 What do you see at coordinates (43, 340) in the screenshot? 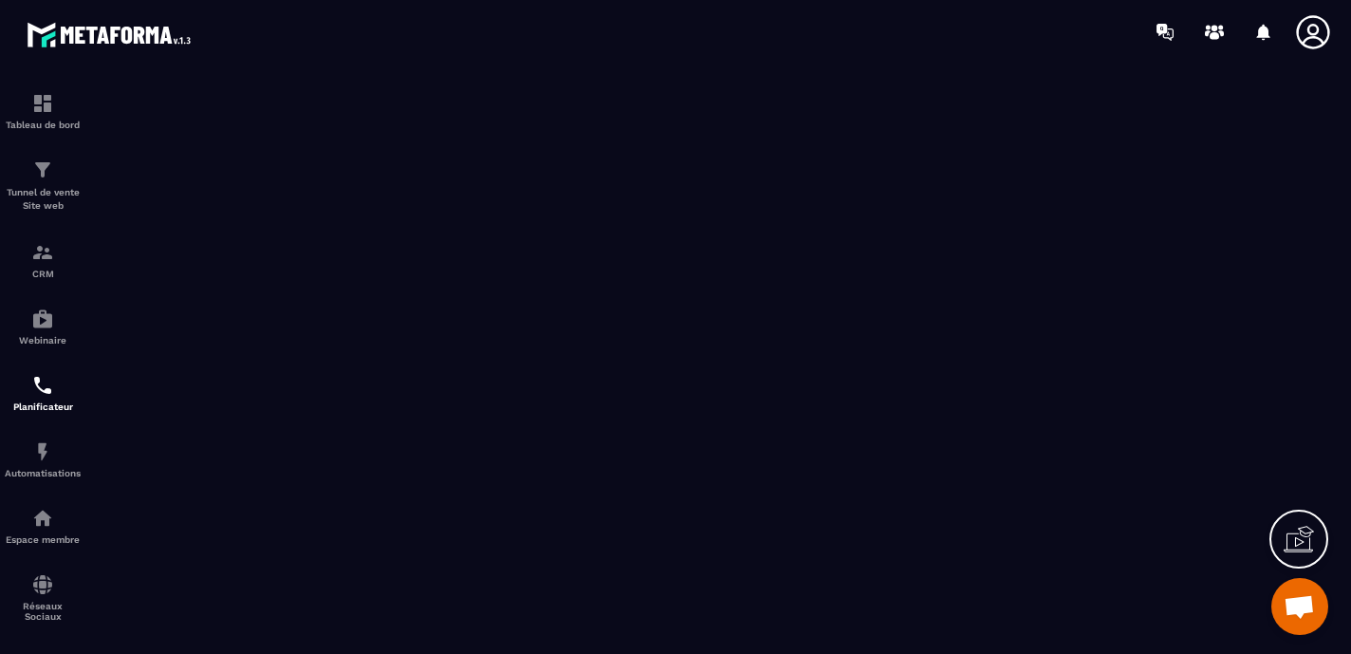
I see `p: Webinaire` at bounding box center [43, 340].